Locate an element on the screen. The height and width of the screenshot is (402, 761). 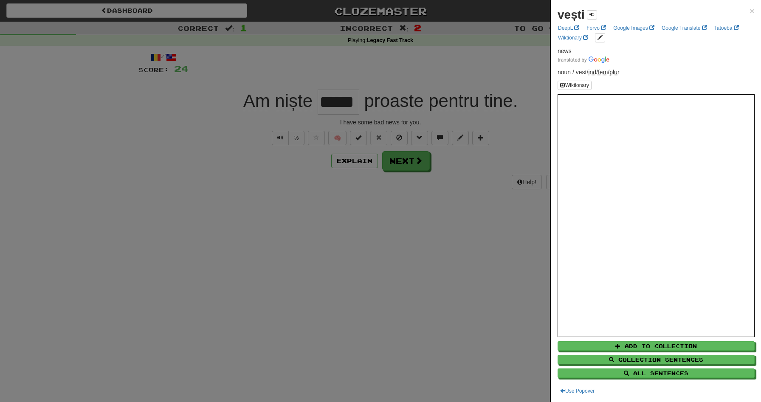
a: Google Translate is located at coordinates (684, 28).